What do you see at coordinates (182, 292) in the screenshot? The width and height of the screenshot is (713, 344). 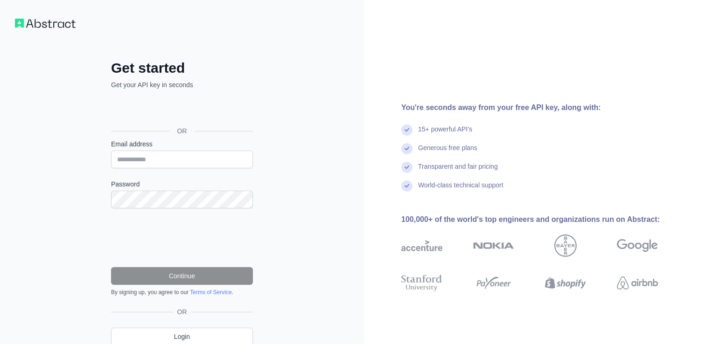 I see `div: By signing up, you agree to our .` at bounding box center [182, 292].